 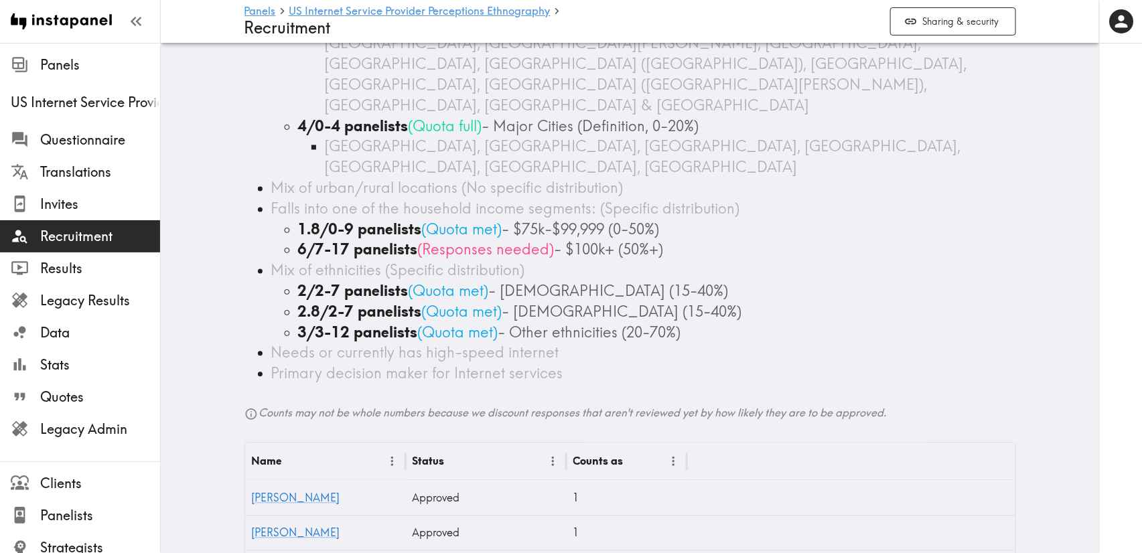 What do you see at coordinates (358, 333) in the screenshot?
I see `b: 3/3-12 panelists` at bounding box center [358, 333].